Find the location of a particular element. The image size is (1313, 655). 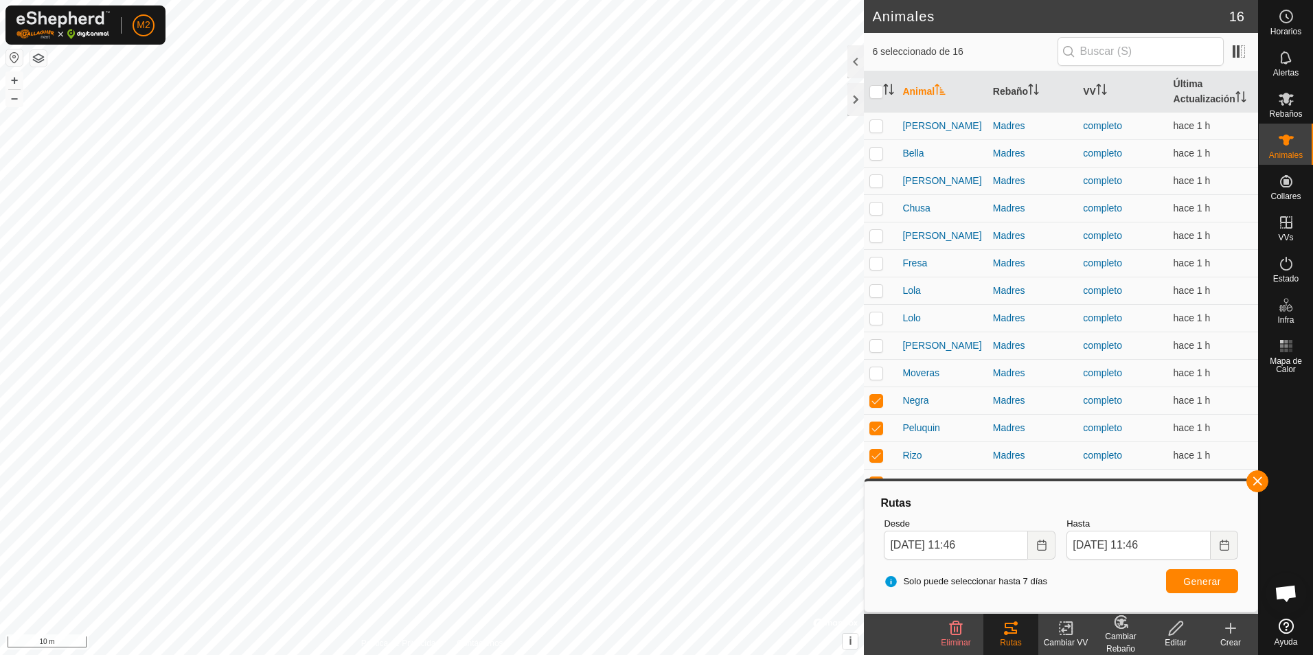

span: Ayuda is located at coordinates (1286, 642).